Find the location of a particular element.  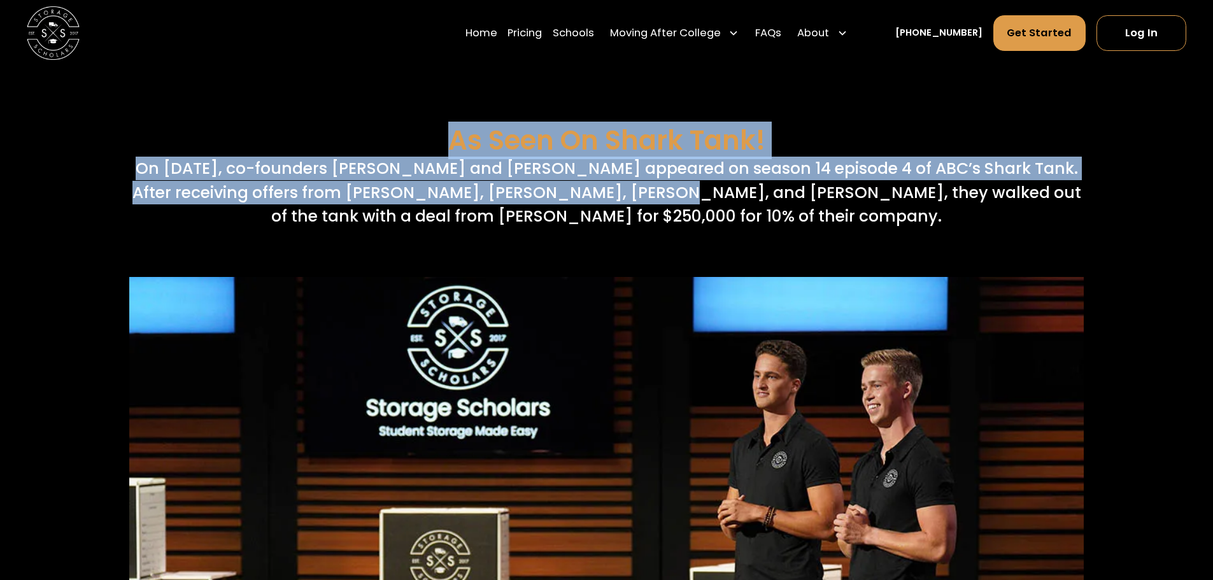

a: home is located at coordinates (53, 32).